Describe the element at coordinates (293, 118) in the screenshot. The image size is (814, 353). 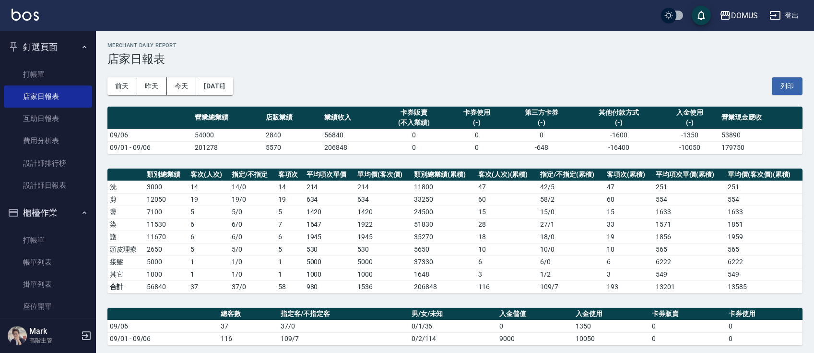
I see `th: 店販業績` at that location.